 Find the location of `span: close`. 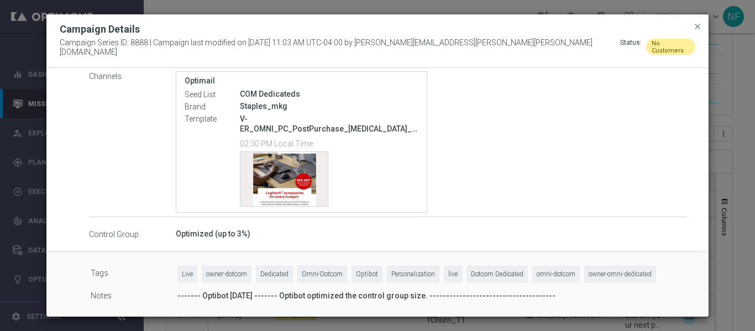

span: close is located at coordinates (698, 27).